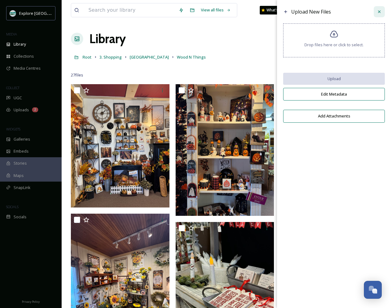  I want to click on a: Root, so click(87, 57).